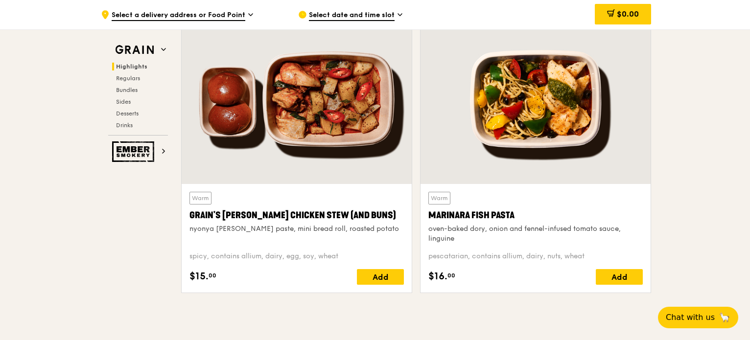  What do you see at coordinates (124, 125) in the screenshot?
I see `span: Drinks` at bounding box center [124, 125].